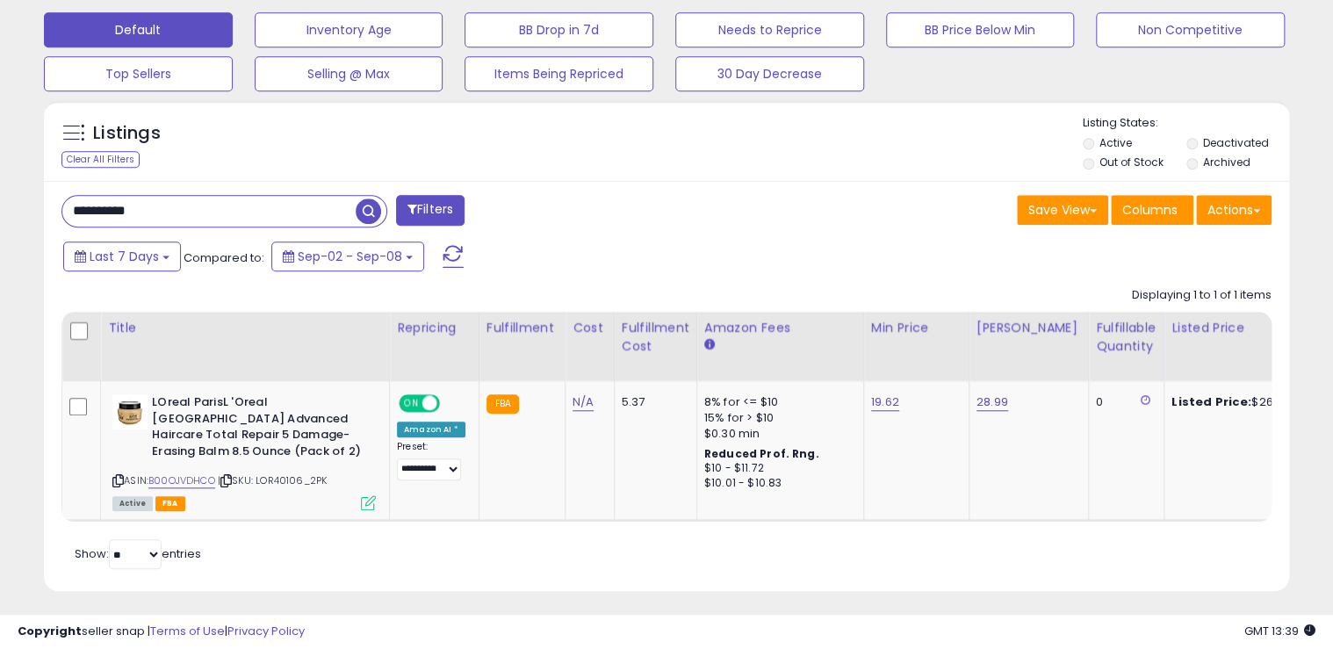  Describe the element at coordinates (348, 74) in the screenshot. I see `button: Selling @ Max` at that location.